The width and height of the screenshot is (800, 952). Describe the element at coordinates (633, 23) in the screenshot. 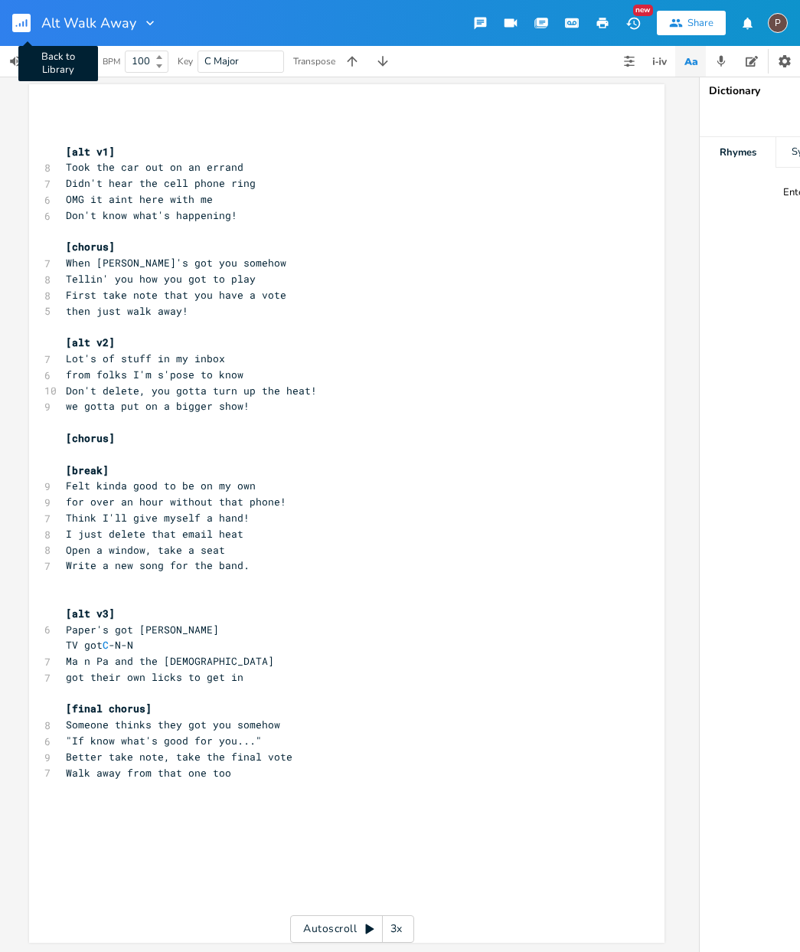

I see `button: New` at that location.